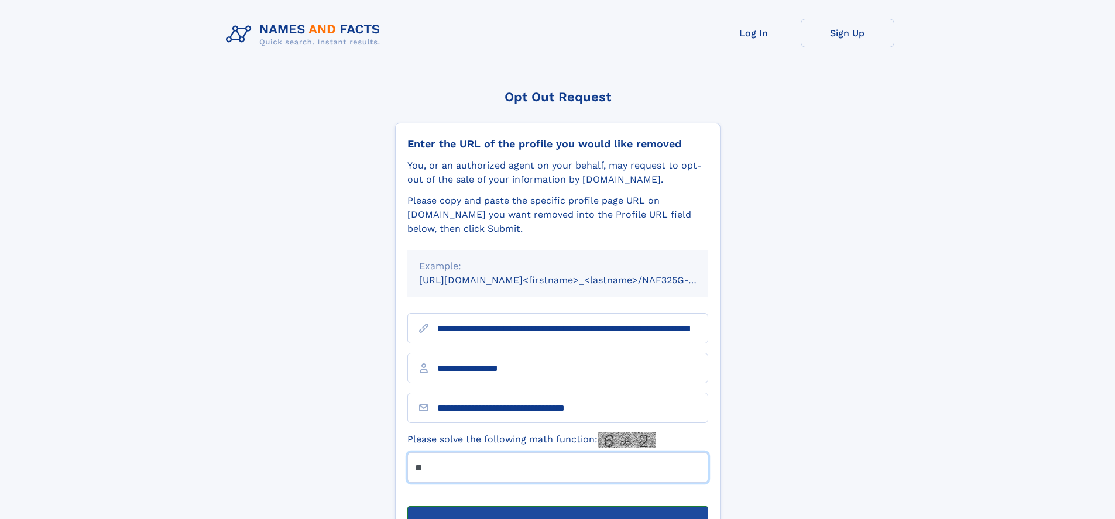  I want to click on a: Sign Up, so click(848, 33).